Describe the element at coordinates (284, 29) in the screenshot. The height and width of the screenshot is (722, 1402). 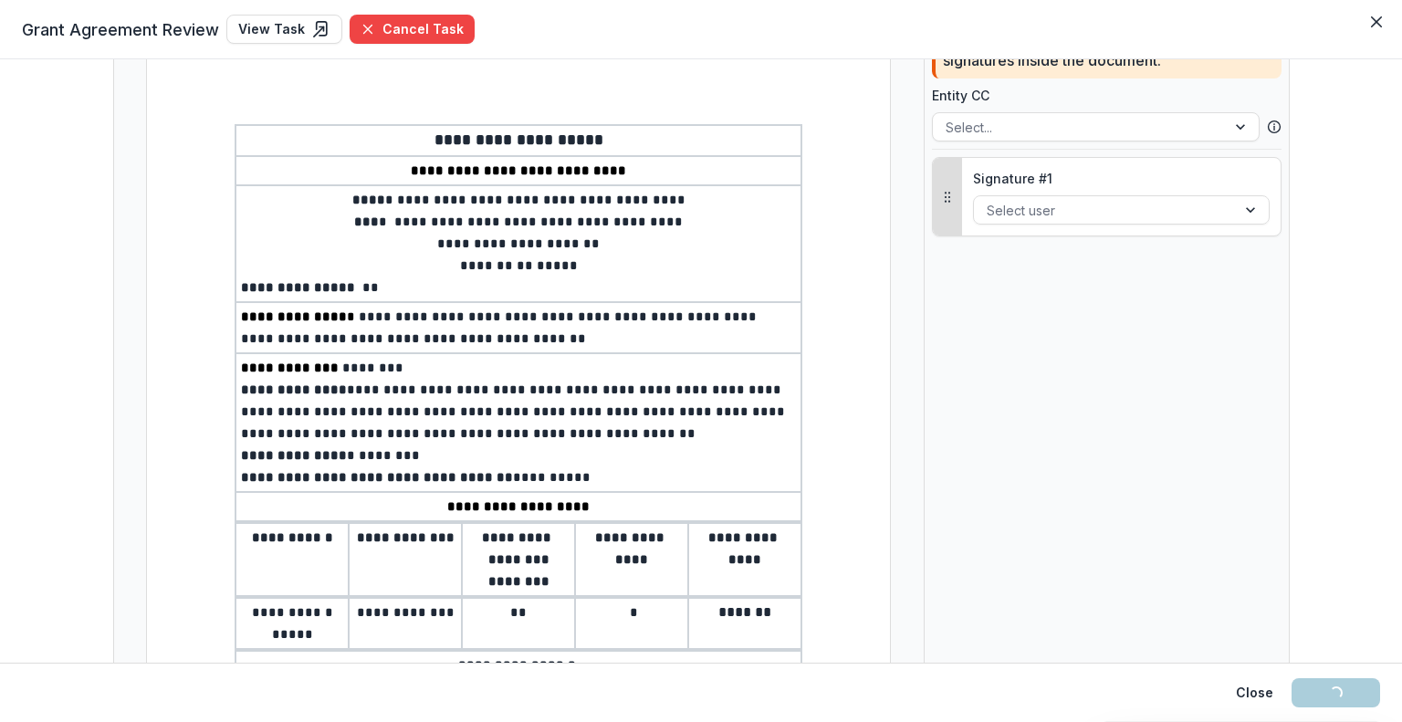
I see `a: View Task` at that location.